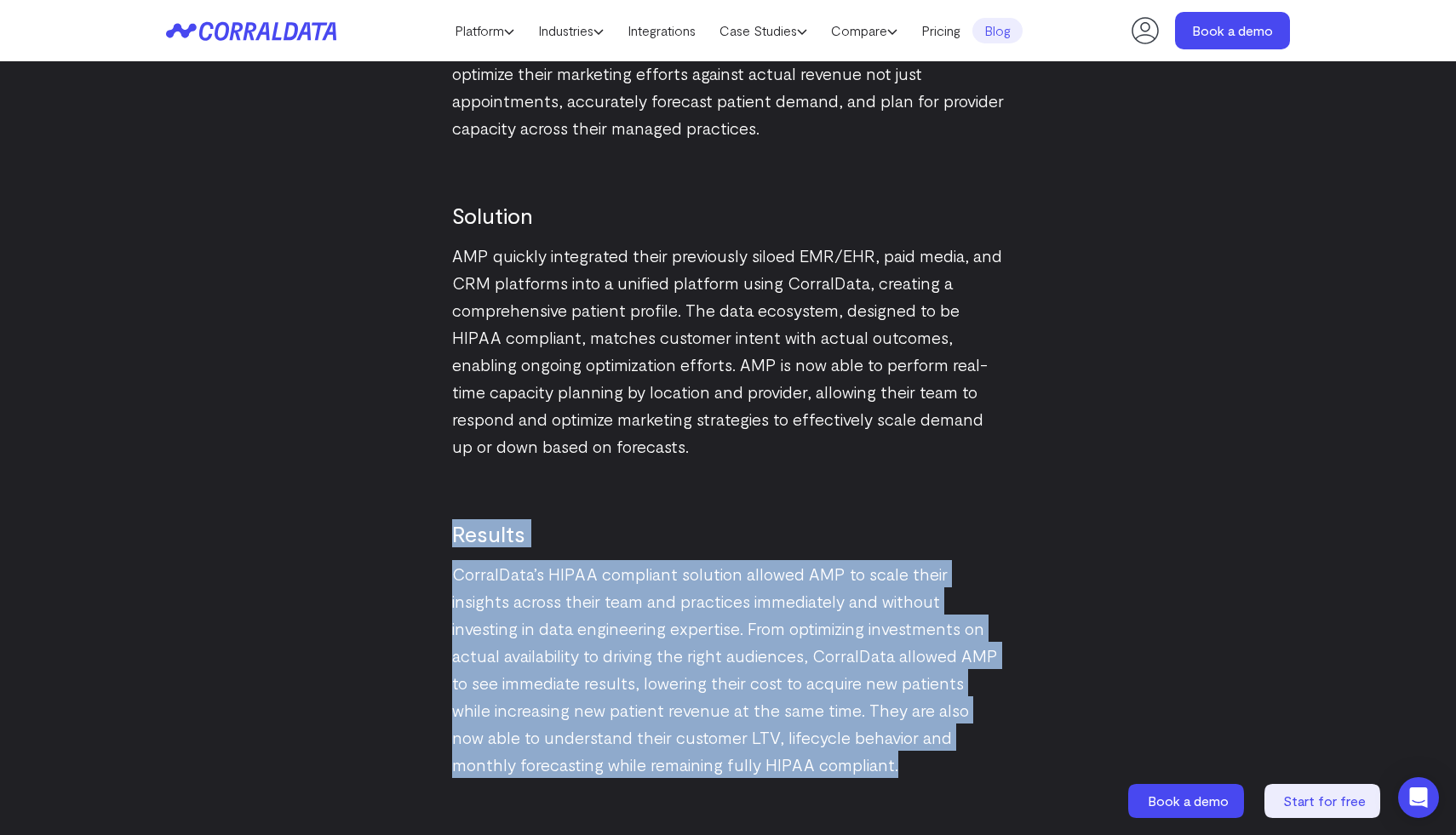 The height and width of the screenshot is (835, 1456). Describe the element at coordinates (865, 30) in the screenshot. I see `a: Compare` at that location.